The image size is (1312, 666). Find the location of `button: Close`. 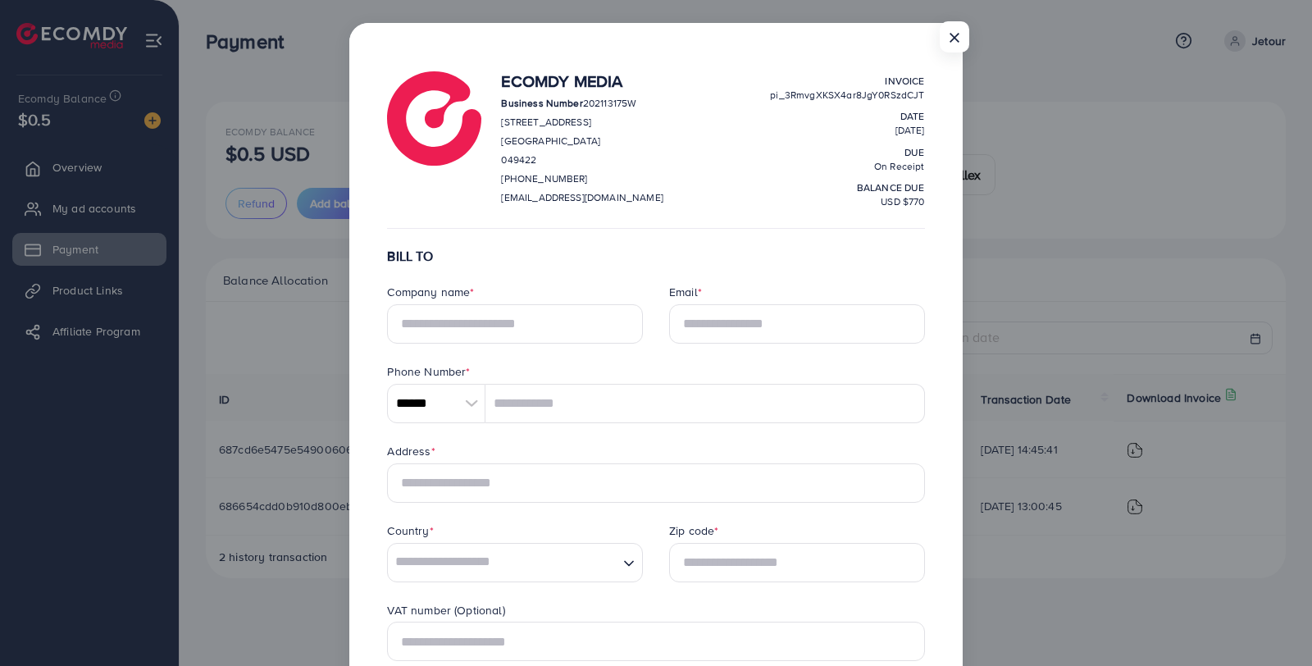

button: Close is located at coordinates (955, 37).